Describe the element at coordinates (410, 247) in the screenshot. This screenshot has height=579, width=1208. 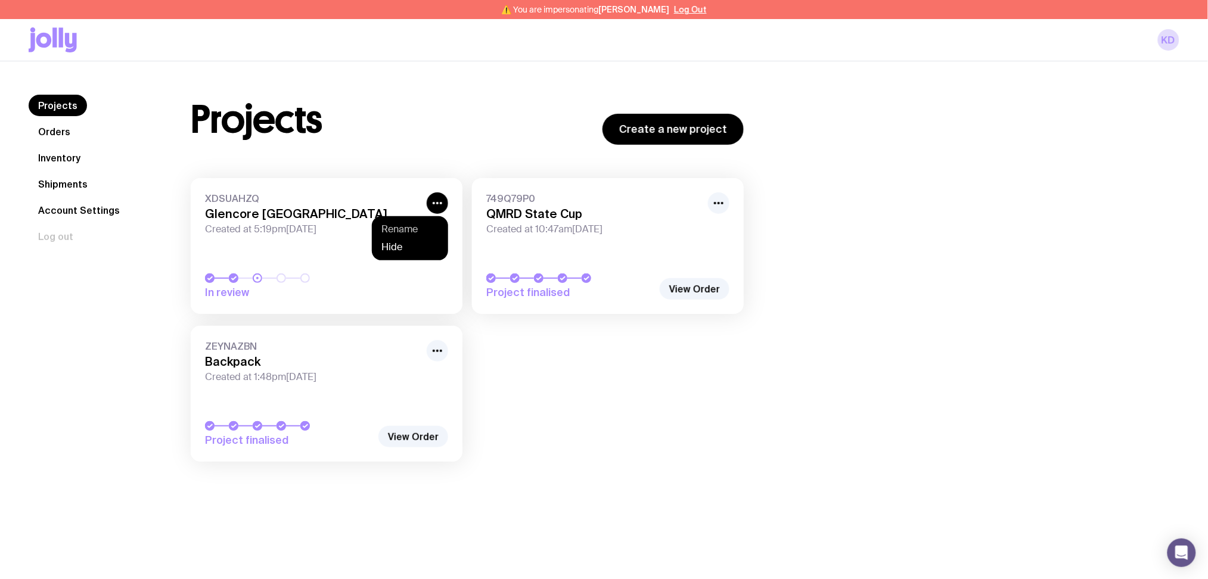
I see `button: Hide` at that location.